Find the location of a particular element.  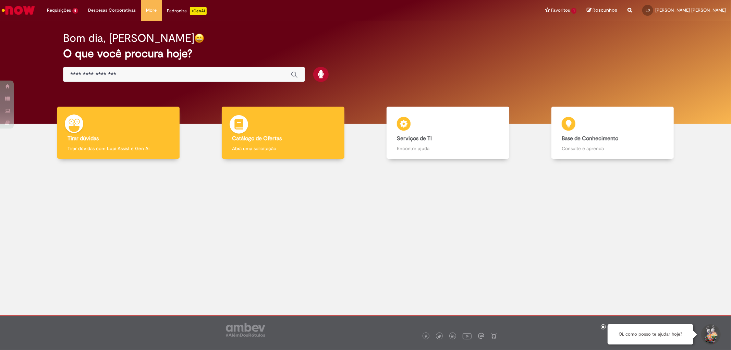

b: Tirar dúvidas is located at coordinates (83, 138).